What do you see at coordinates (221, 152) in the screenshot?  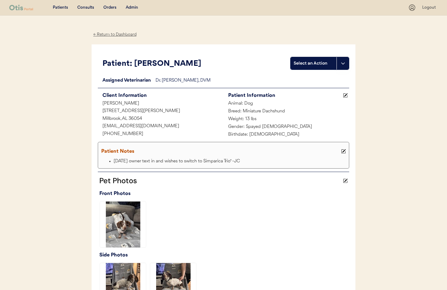 I see `div: Patient Notes` at bounding box center [221, 152].